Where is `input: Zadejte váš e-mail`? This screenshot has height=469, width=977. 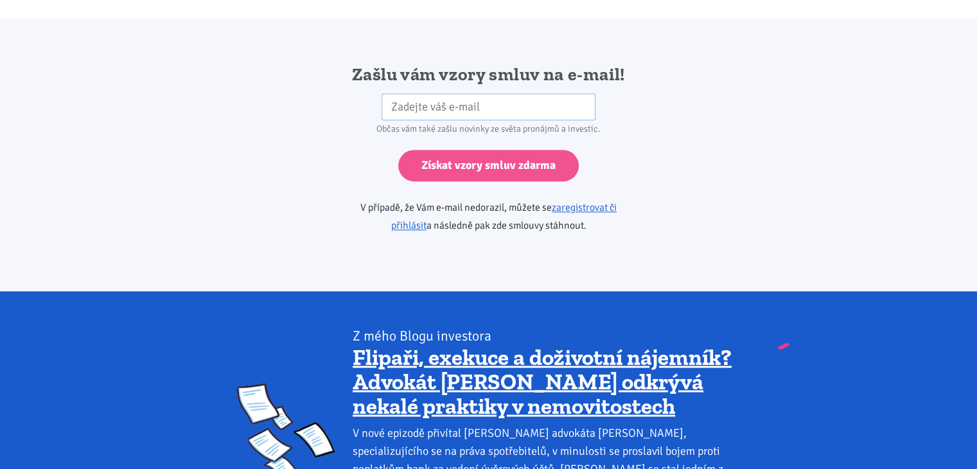
input: Zadejte váš e-mail is located at coordinates (488, 107).